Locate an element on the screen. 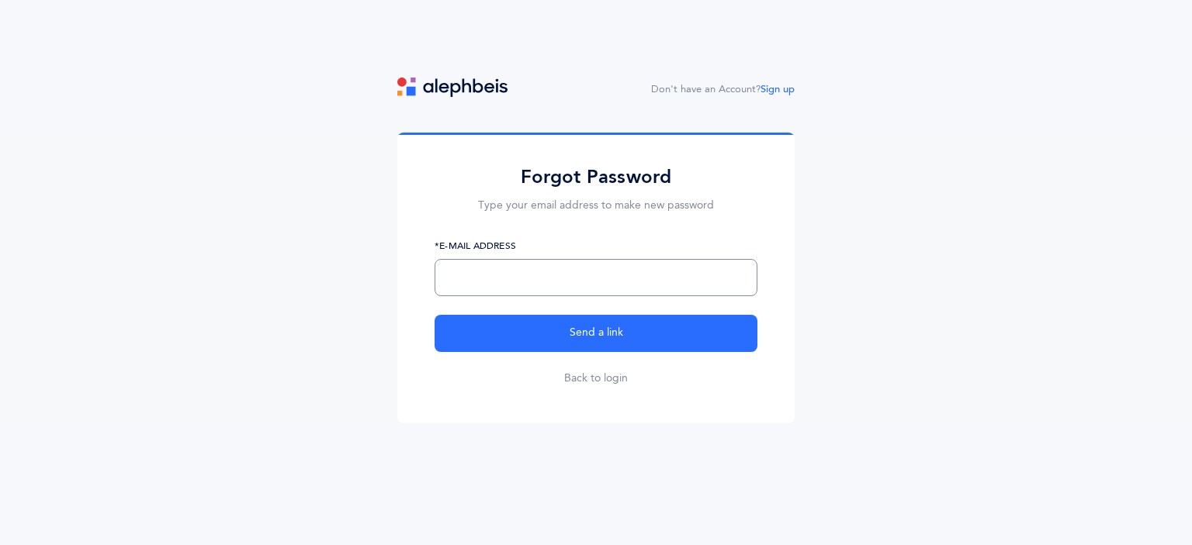 This screenshot has height=545, width=1192. img: logo.svg is located at coordinates (452, 87).